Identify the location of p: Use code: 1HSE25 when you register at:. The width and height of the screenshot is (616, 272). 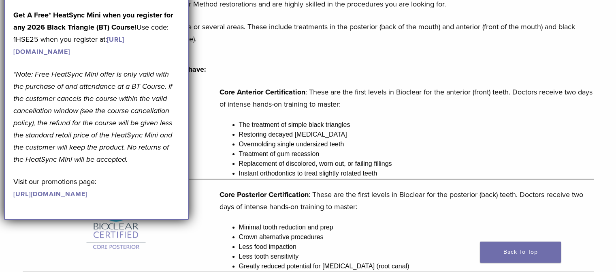
(96, 33).